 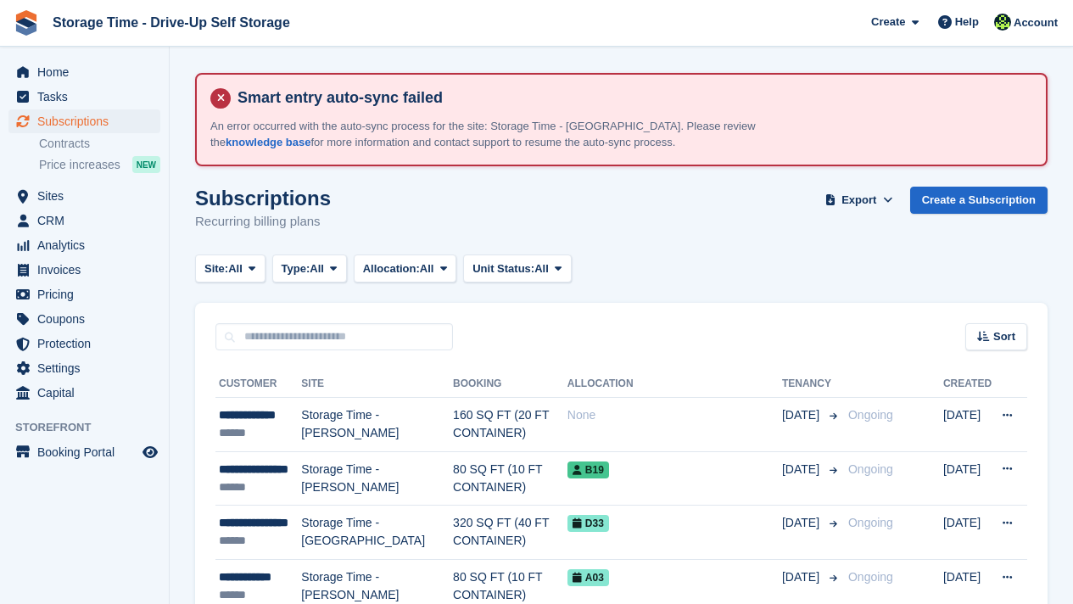 I want to click on button: Unit Status: All, so click(x=517, y=268).